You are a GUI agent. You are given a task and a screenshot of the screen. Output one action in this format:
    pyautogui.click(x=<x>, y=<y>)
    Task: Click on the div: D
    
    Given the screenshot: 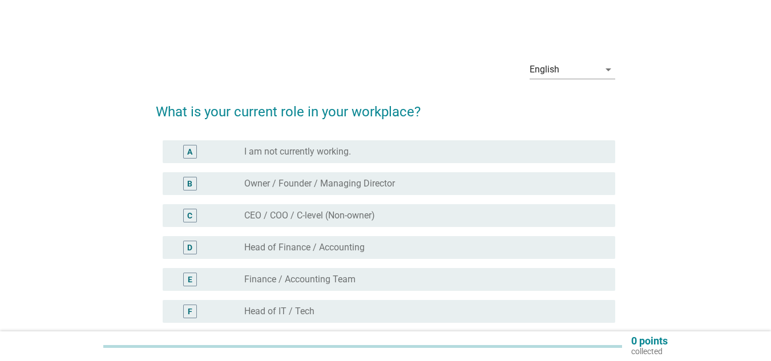 What is the action you would take?
    pyautogui.click(x=190, y=248)
    